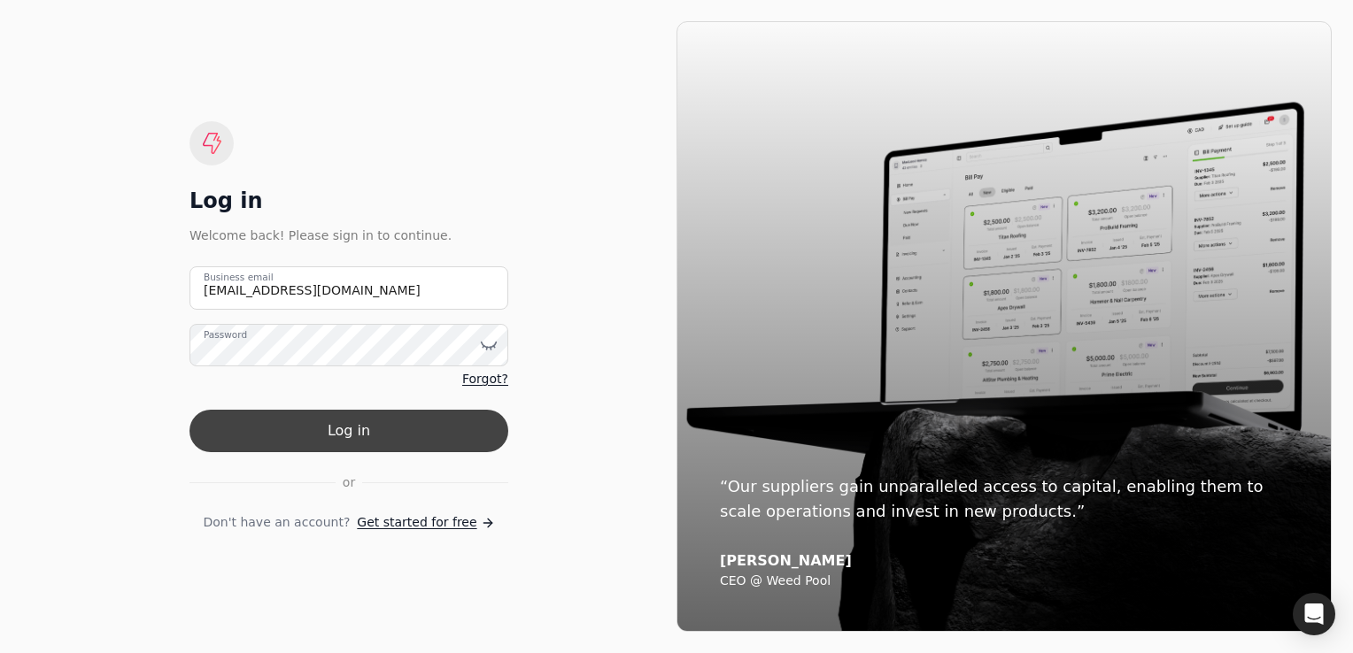 The width and height of the screenshot is (1353, 653). What do you see at coordinates (1004, 499) in the screenshot?
I see `div: “Our suppliers gain unparalleled access to capital, enabling them to scale operations and invest ...` at bounding box center [1004, 499].